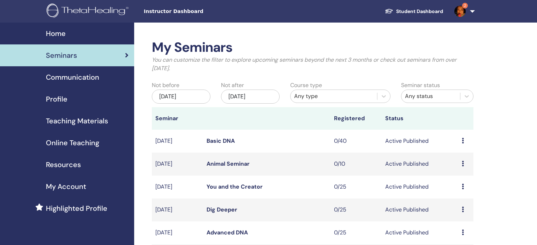  I want to click on span: Instructor Dashboard, so click(197, 11).